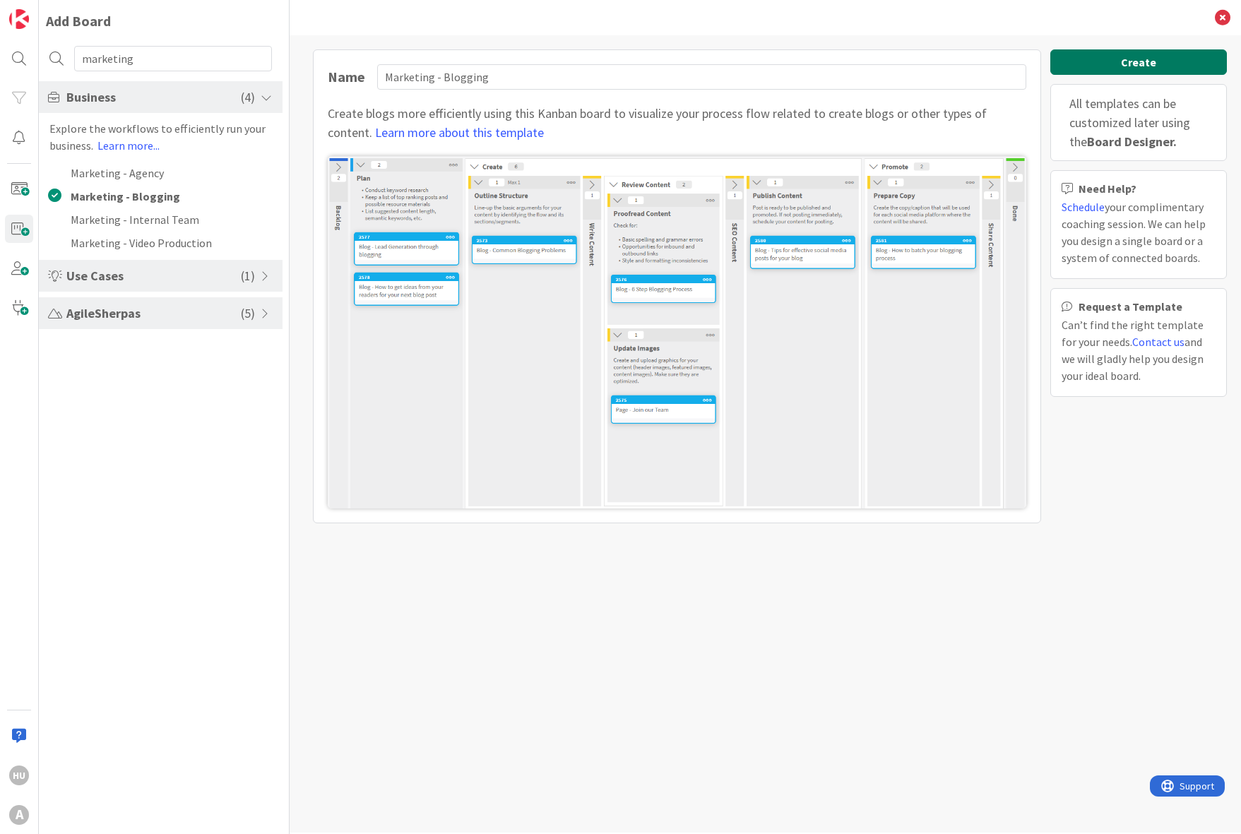 This screenshot has width=1241, height=834. Describe the element at coordinates (153, 313) in the screenshot. I see `span: AgileSherpas` at that location.